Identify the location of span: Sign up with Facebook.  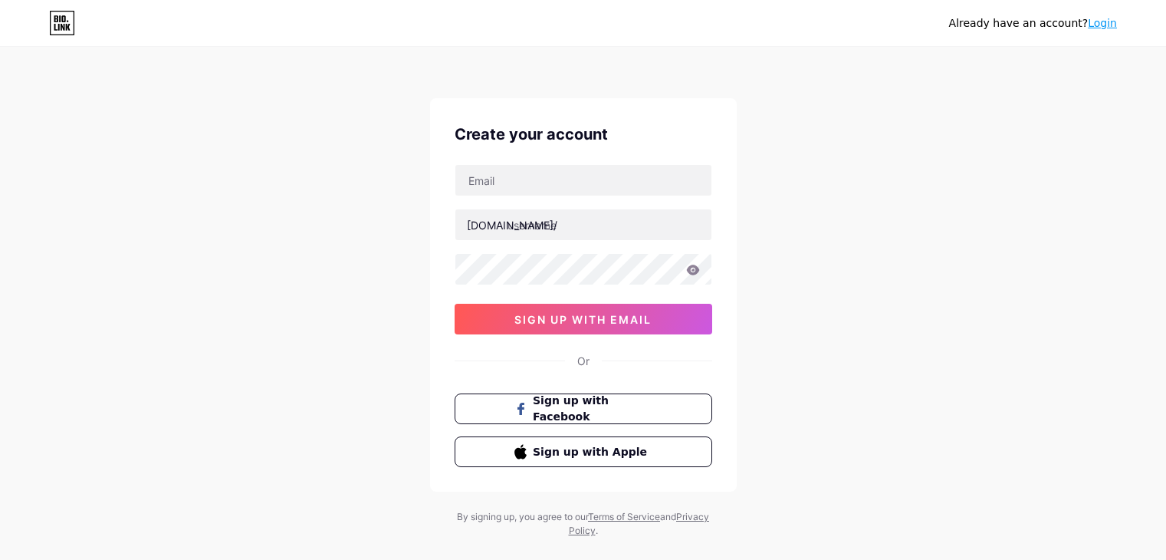
(592, 409).